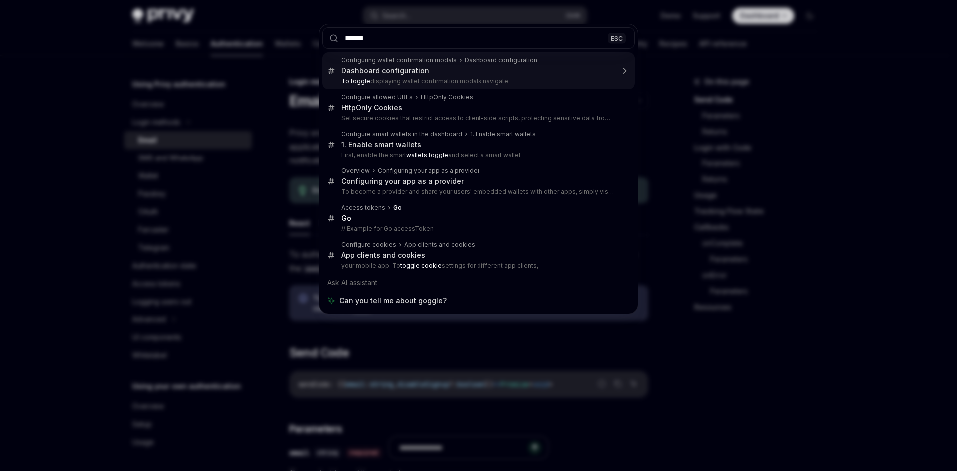 This screenshot has height=471, width=957. Describe the element at coordinates (478, 81) in the screenshot. I see `p: displaying wallet confirmation modals navigate` at that location.